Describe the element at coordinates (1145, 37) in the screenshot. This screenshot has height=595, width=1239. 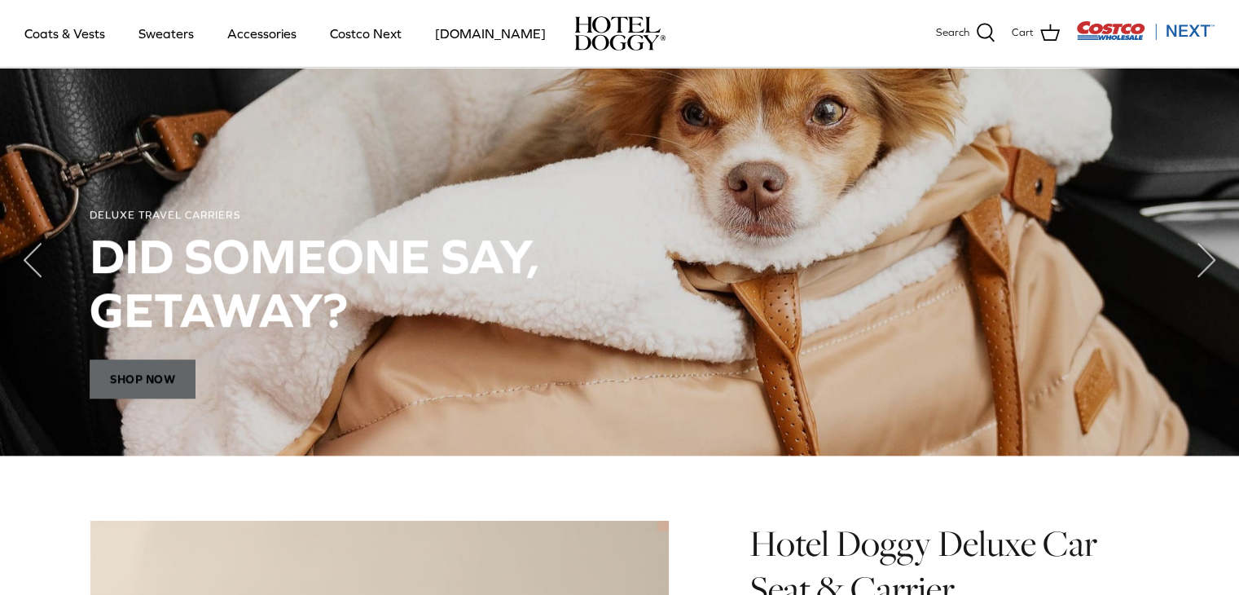
I see `a: Visit Costco Next` at that location.